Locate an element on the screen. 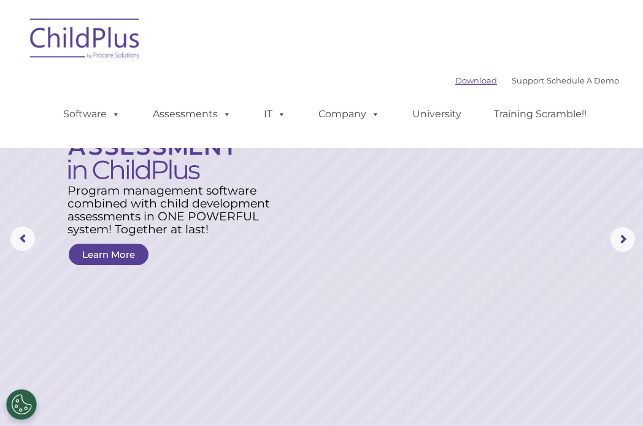 The image size is (643, 426). a: Support is located at coordinates (528, 80).